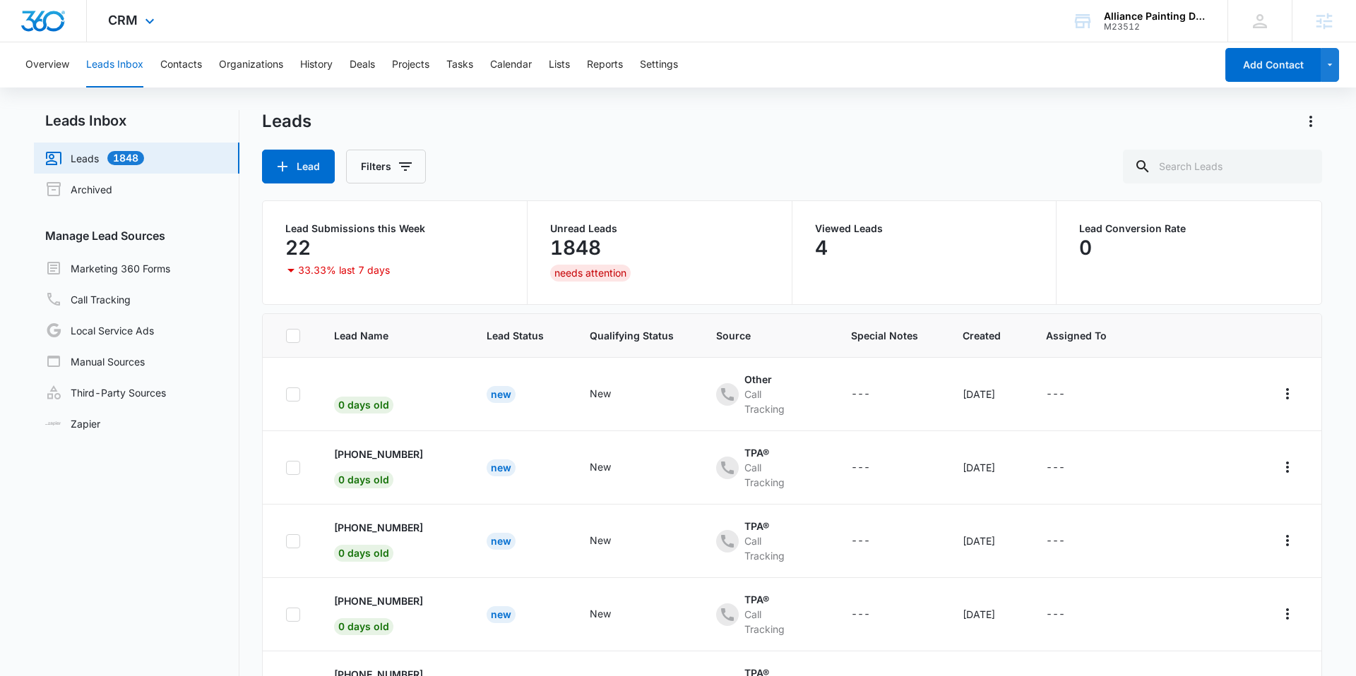  I want to click on a: Archived, so click(78, 189).